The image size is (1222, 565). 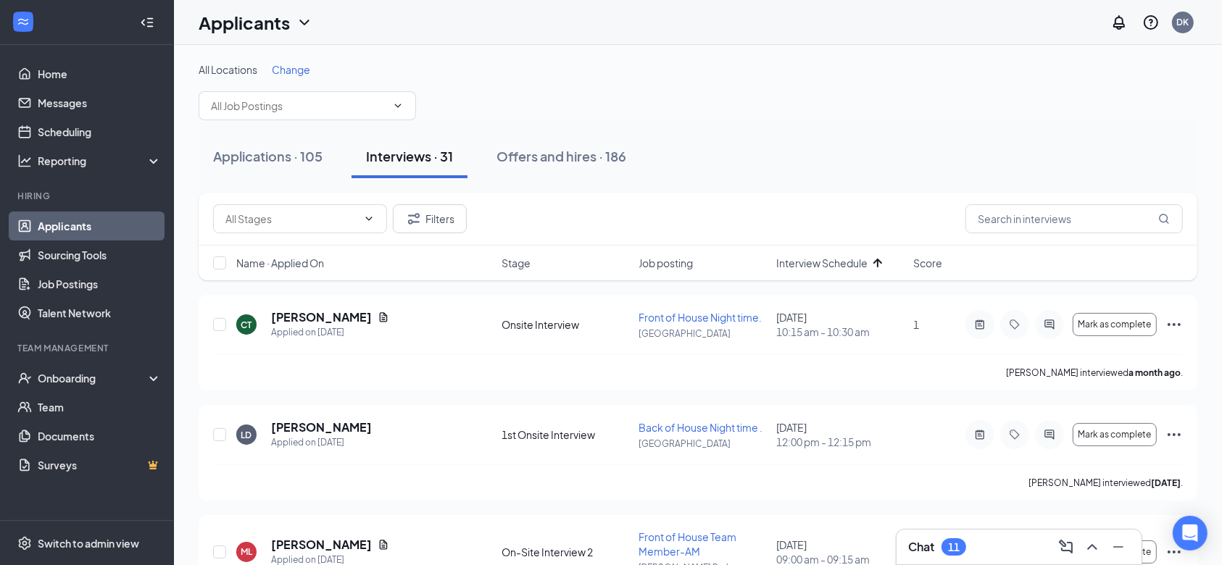 What do you see at coordinates (291, 70) in the screenshot?
I see `span: Change` at bounding box center [291, 70].